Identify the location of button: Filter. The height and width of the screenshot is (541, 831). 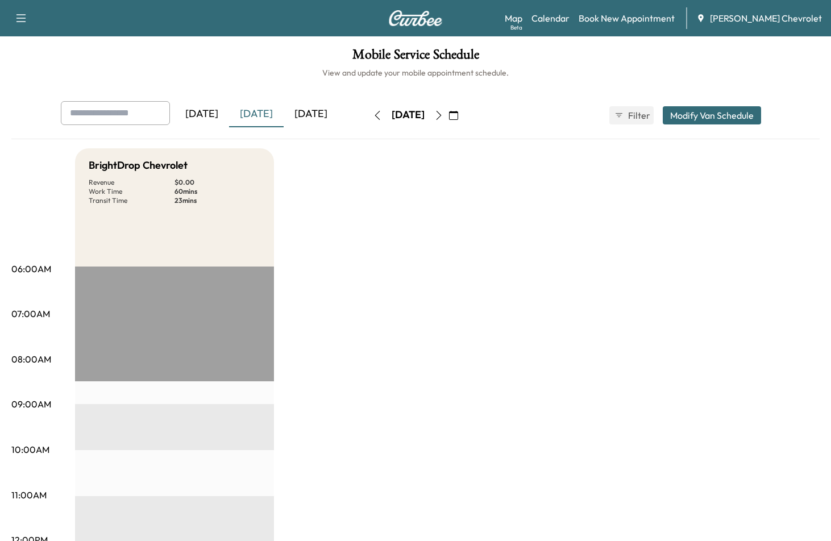
(632, 115).